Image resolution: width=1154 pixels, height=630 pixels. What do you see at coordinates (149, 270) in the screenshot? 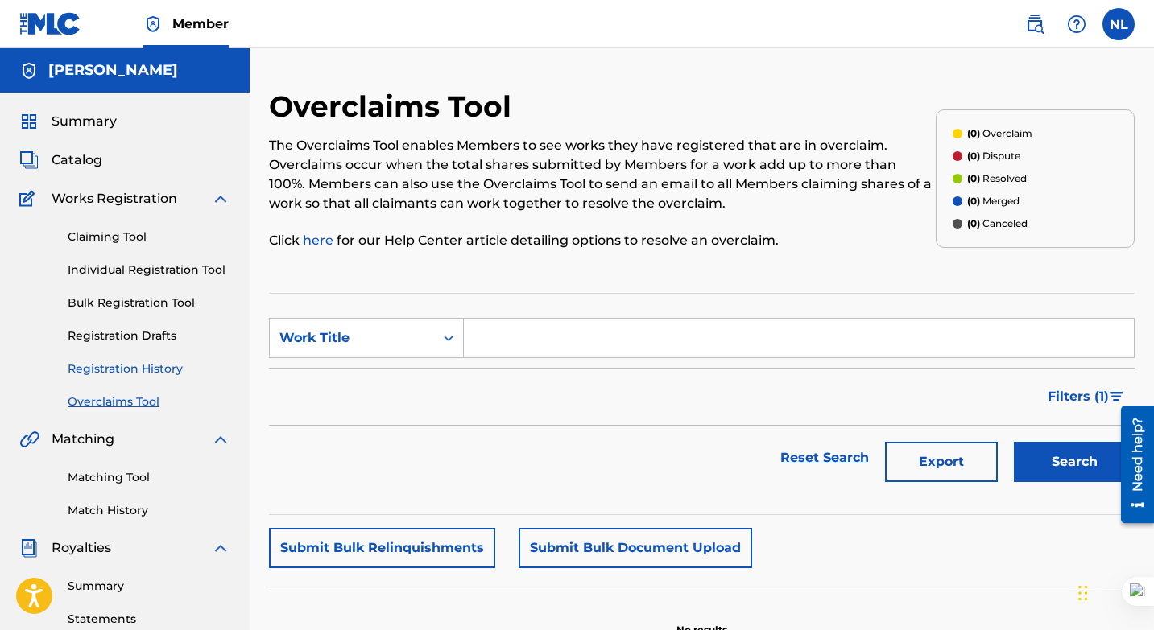
I see `a: Individual Registration Tool` at bounding box center [149, 270].